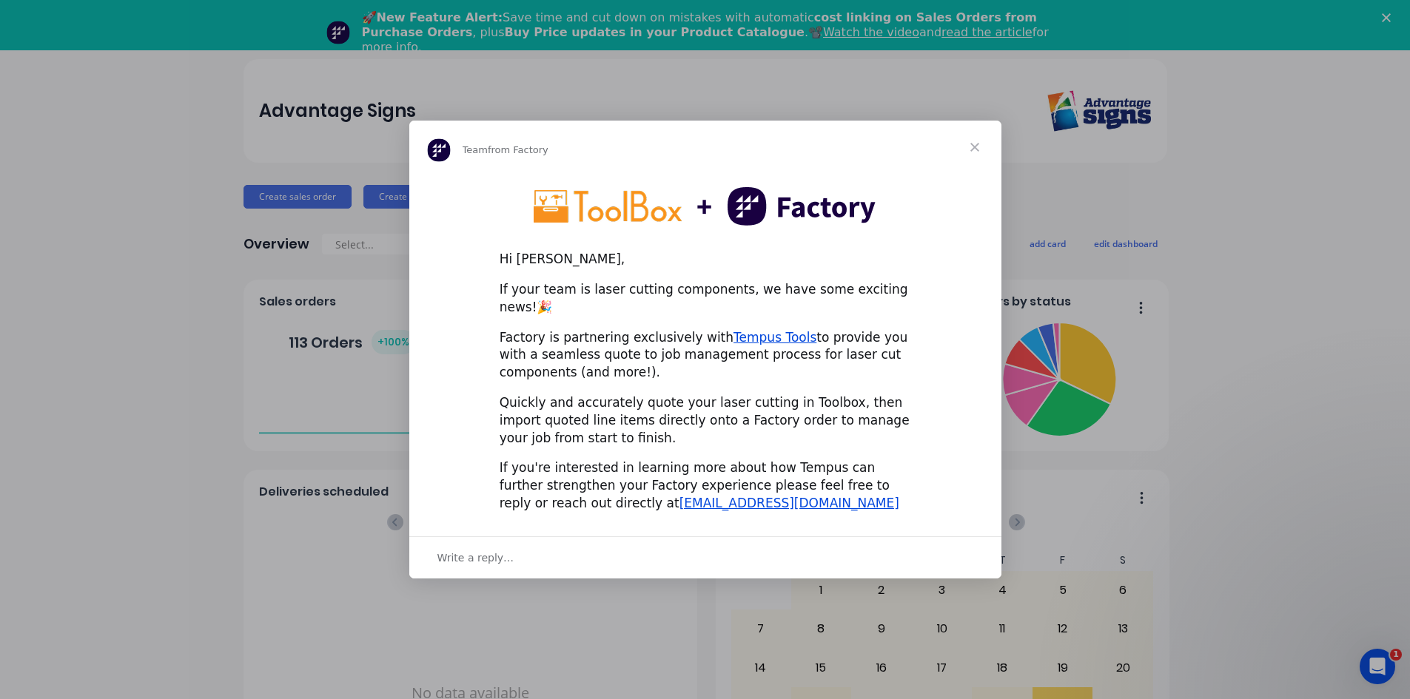  What do you see at coordinates (986, 32) in the screenshot?
I see `a: read the article` at bounding box center [986, 32].